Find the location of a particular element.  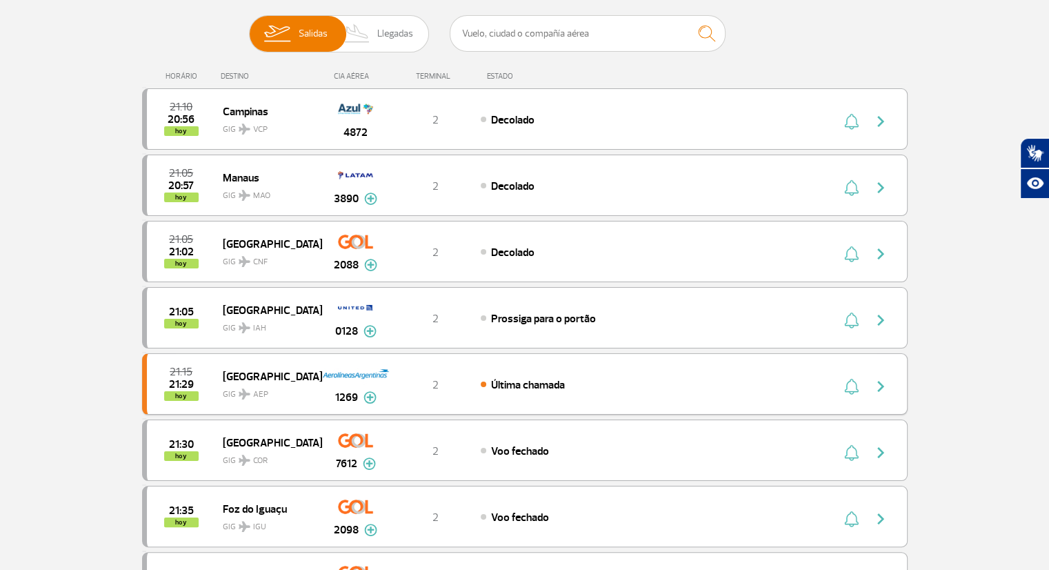

span: 7612 is located at coordinates (346, 464).